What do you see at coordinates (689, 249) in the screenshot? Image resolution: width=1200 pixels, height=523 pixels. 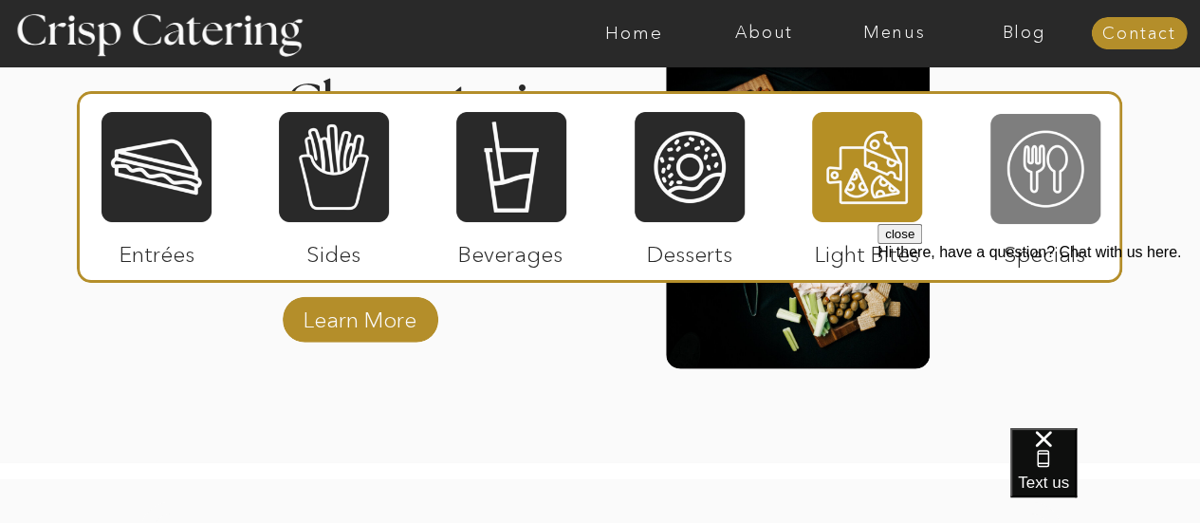 I see `p: Desserts` at bounding box center [689, 249].